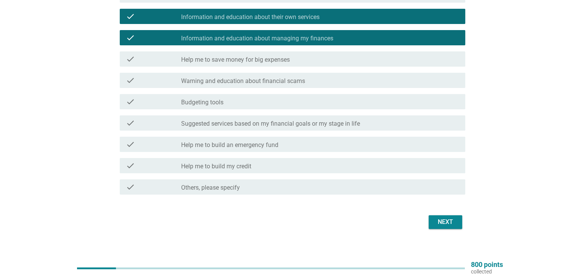 Image resolution: width=580 pixels, height=278 pixels. What do you see at coordinates (243, 81) in the screenshot?
I see `label: Warning and education about financial scams` at bounding box center [243, 81].